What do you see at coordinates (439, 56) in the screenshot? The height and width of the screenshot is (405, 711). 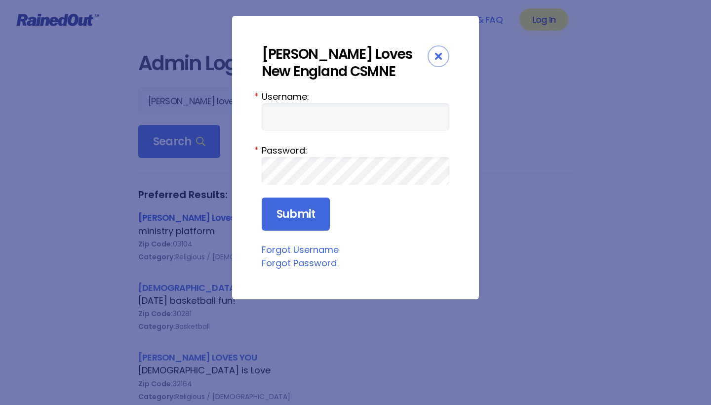 I see `div: Close` at bounding box center [439, 56].